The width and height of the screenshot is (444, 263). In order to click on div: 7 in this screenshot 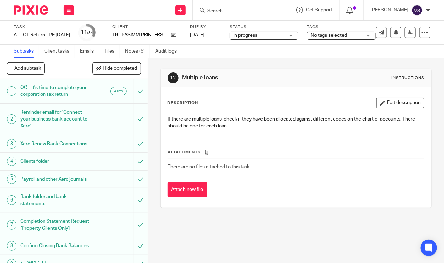, I will do `click(12, 225)`.